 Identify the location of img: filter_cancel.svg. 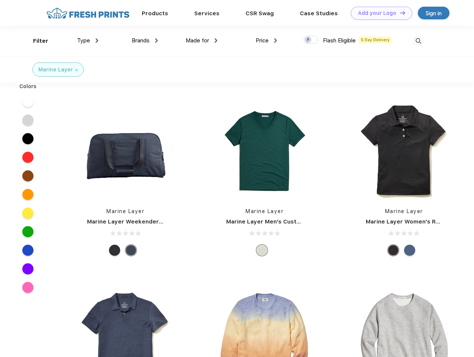
(76, 70).